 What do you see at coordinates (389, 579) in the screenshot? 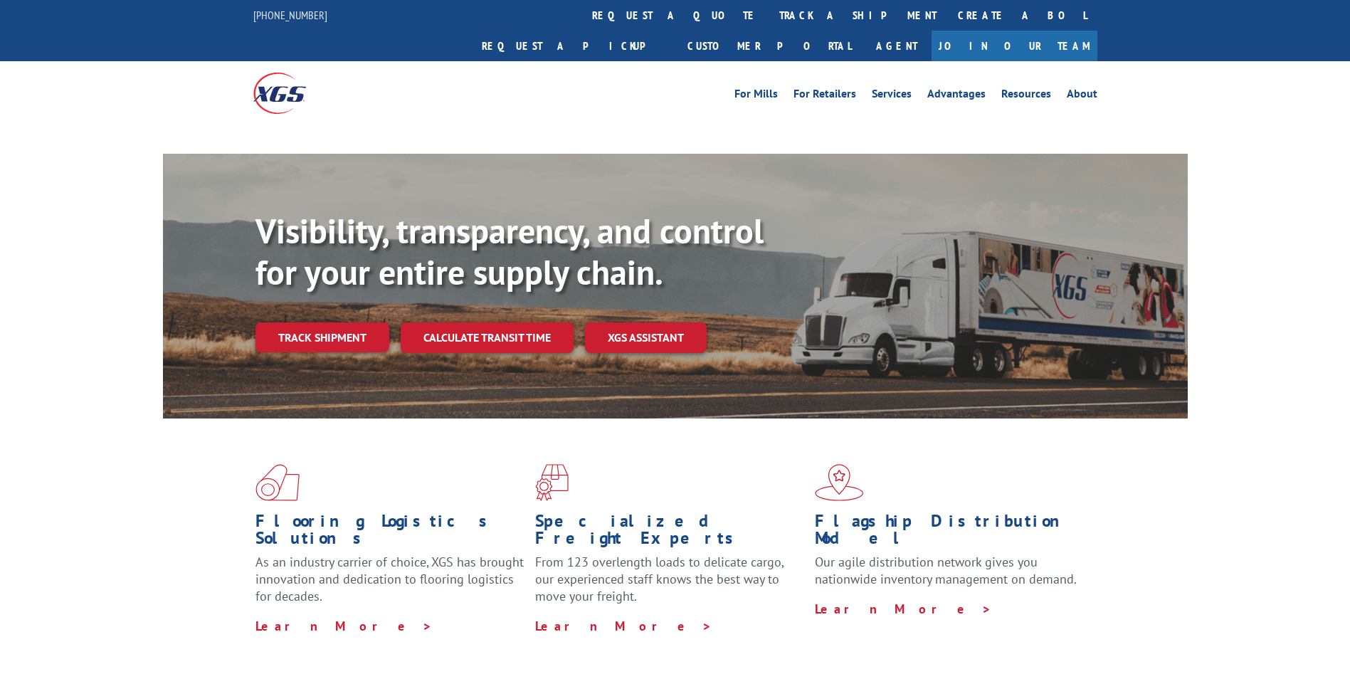
I see `span: As an industry carrier of choice, XGS has brought innovation and dedication to flooring logistics...` at bounding box center [389, 579].